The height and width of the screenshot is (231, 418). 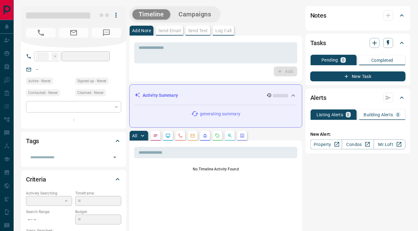 What do you see at coordinates (357, 144) in the screenshot?
I see `a: Condos` at bounding box center [357, 144].